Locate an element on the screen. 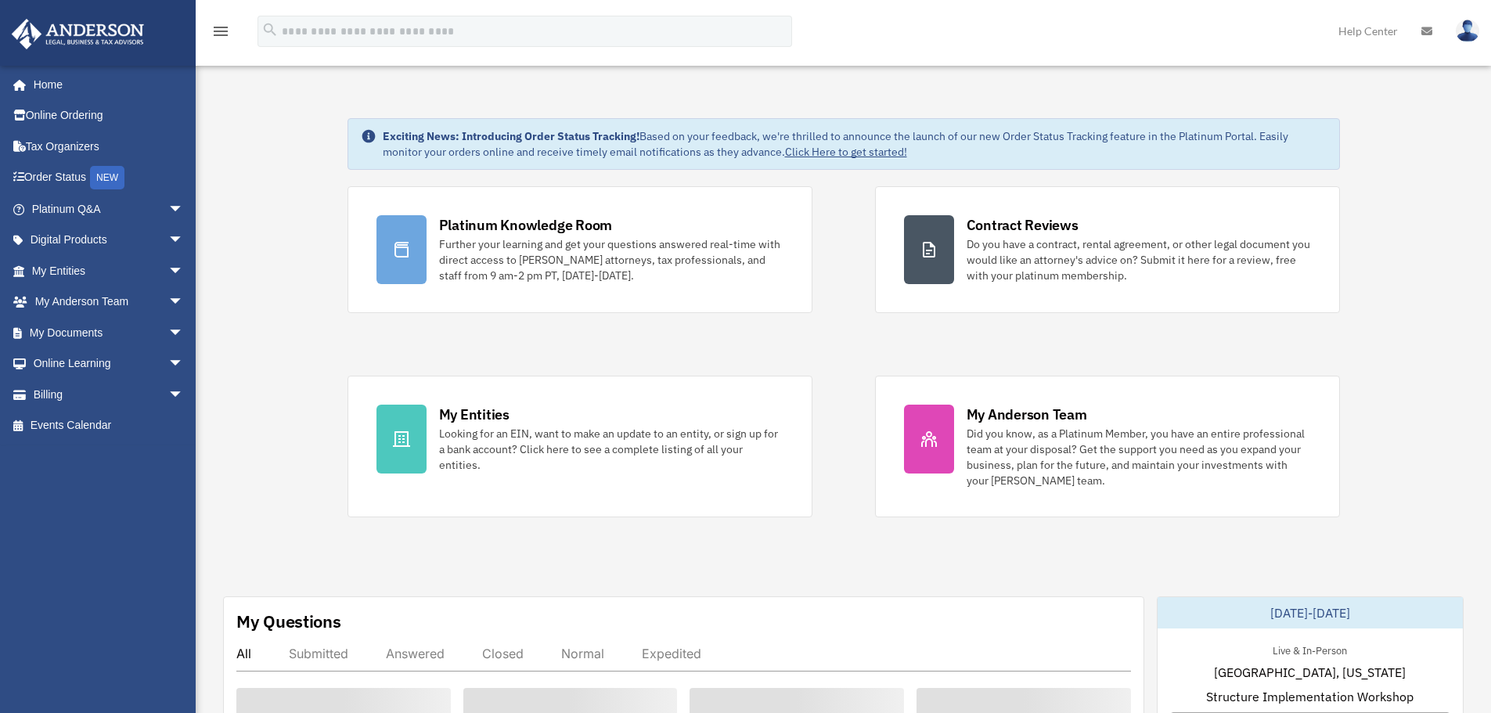 This screenshot has width=1491, height=713. a: My Anderson Teamarrow_drop_down is located at coordinates (109, 302).